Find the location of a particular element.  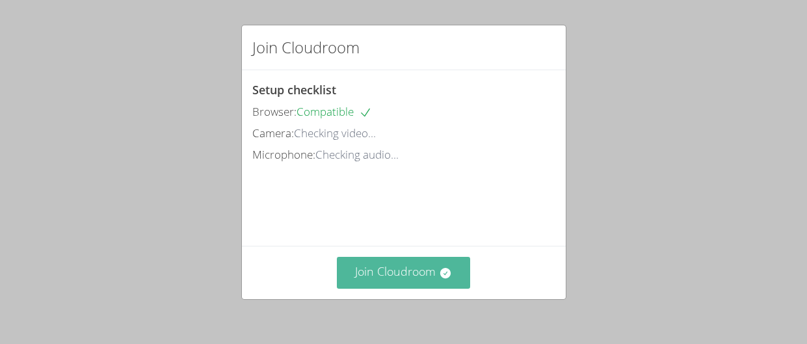

span: Browser: is located at coordinates (274, 111).